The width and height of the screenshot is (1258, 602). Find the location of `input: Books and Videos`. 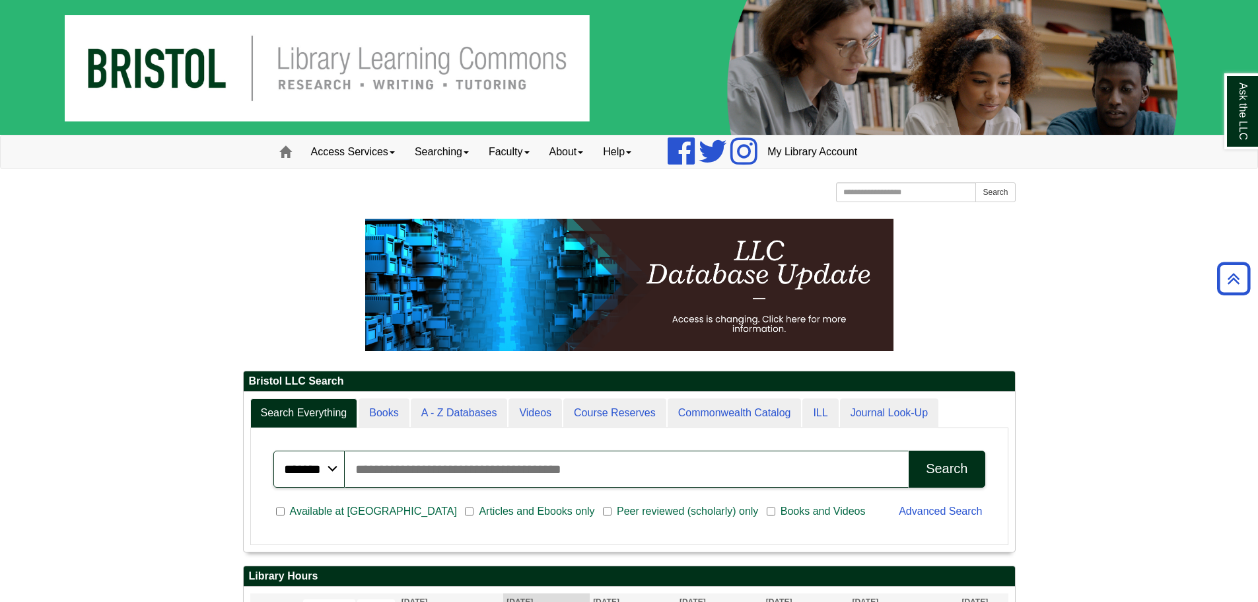

input: Books and Videos is located at coordinates (771, 511).